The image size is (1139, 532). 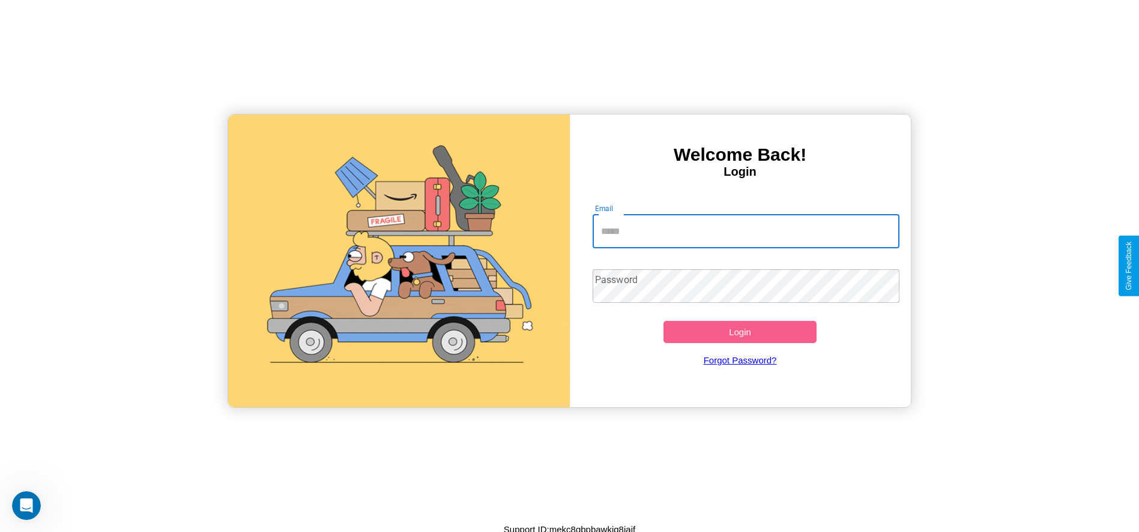 What do you see at coordinates (399, 261) in the screenshot?
I see `img: gif` at bounding box center [399, 261].